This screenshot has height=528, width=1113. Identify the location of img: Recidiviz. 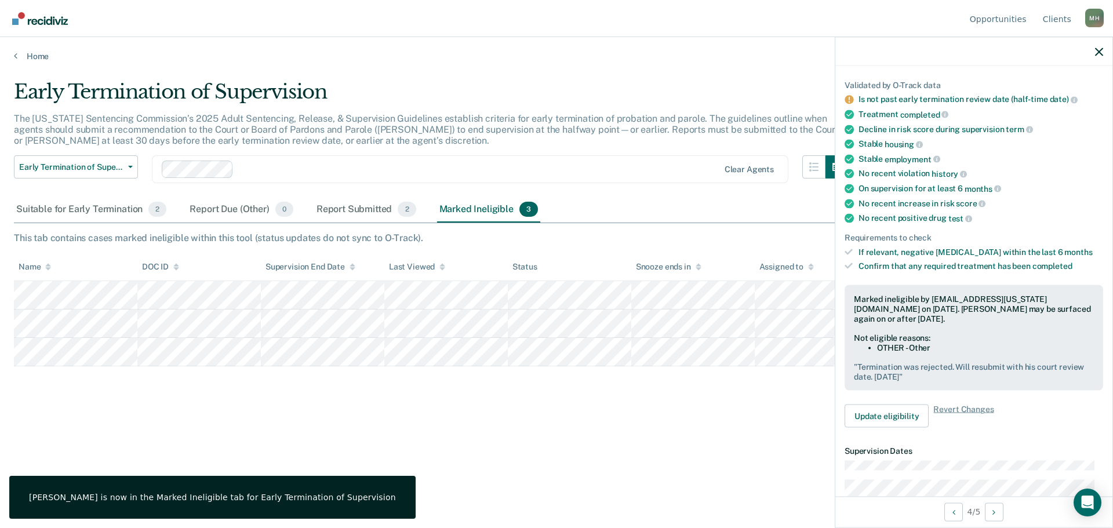
(40, 19).